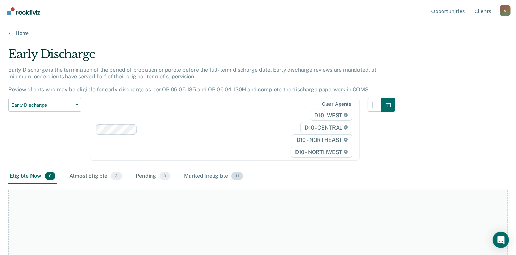 This screenshot has height=255, width=516. I want to click on div: Almost Eligible3, so click(96, 177).